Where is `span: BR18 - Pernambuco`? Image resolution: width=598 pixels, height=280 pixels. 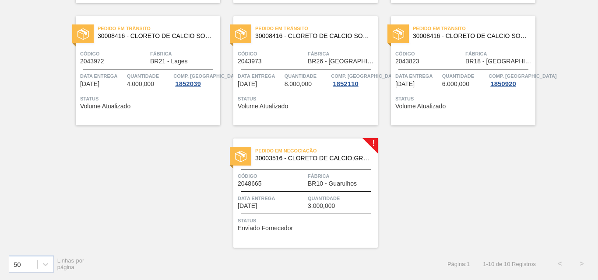
span: BR18 - Pernambuco is located at coordinates (499, 61).